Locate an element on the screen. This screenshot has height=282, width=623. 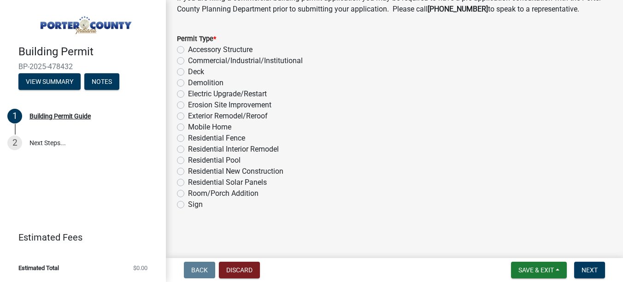
label: Sign is located at coordinates (196, 205).